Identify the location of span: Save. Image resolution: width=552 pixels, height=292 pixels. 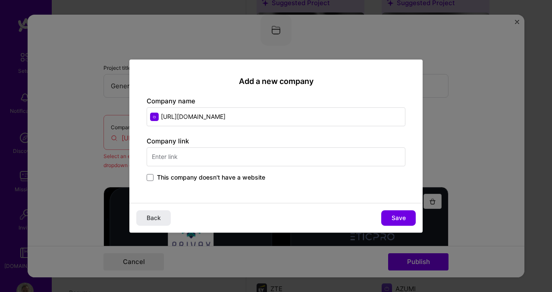
(398, 218).